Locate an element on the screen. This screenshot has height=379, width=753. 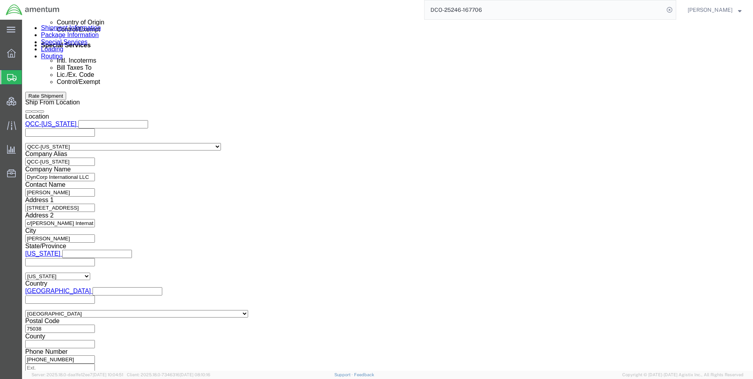
a: Feedback is located at coordinates (364, 375).